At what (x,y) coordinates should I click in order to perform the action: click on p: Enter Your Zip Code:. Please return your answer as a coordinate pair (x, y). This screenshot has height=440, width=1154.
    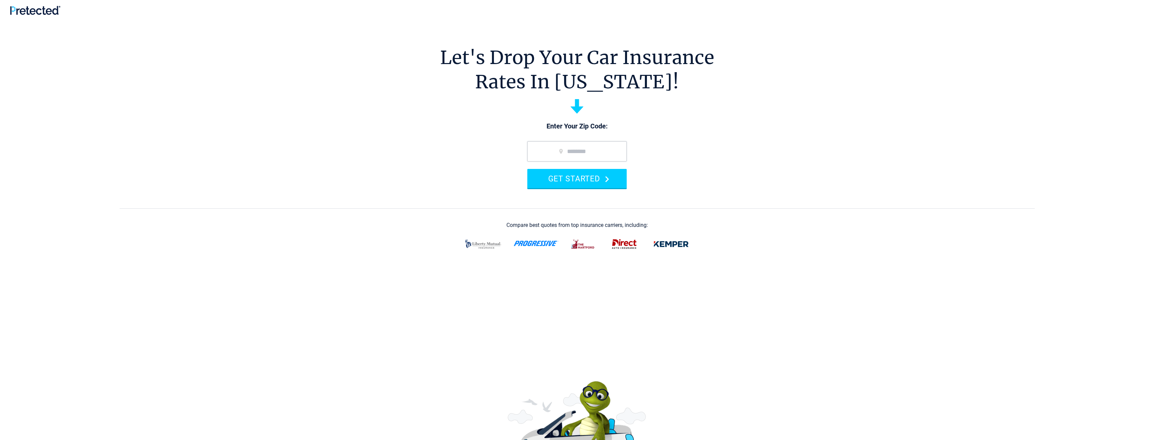
    Looking at the image, I should click on (577, 126).